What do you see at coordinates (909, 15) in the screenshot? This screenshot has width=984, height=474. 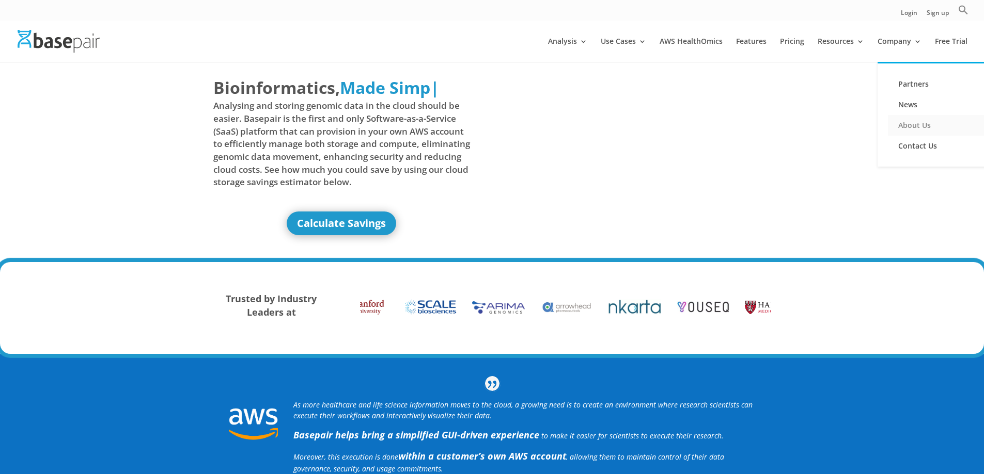 I see `a: Login` at bounding box center [909, 15].